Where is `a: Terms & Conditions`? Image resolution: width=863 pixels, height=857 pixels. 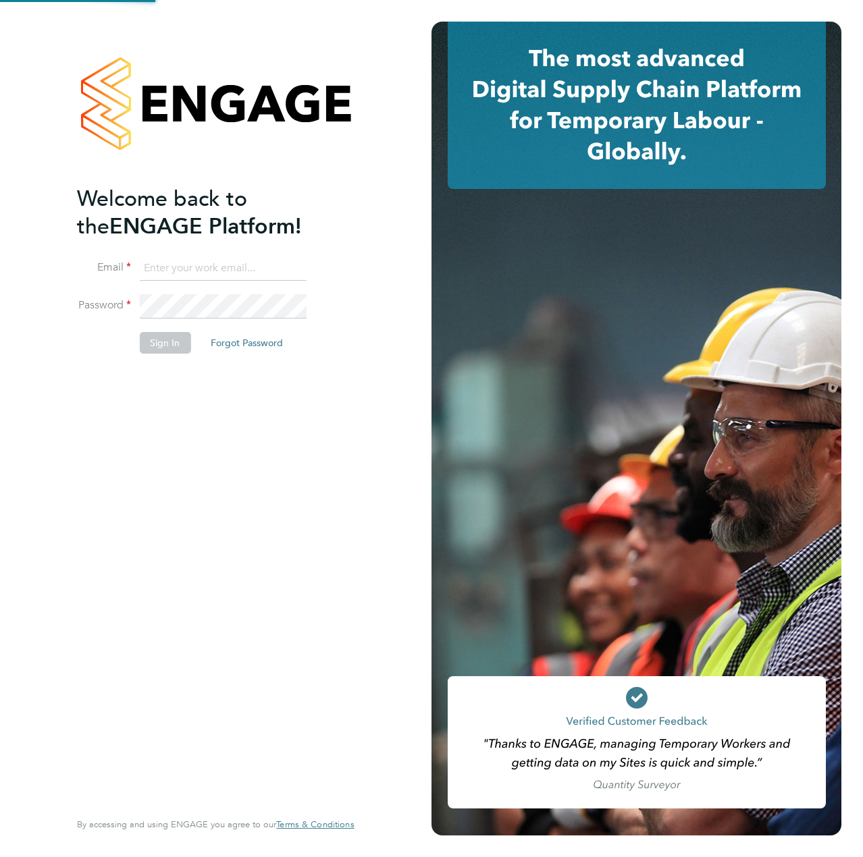 a: Terms & Conditions is located at coordinates (315, 825).